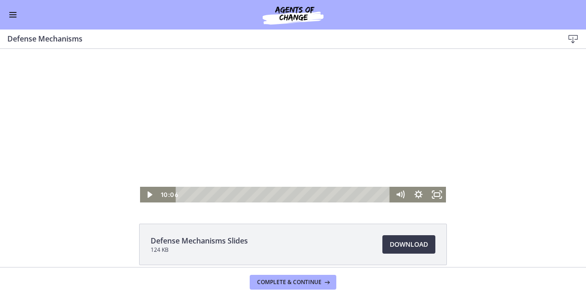 The image size is (586, 297). What do you see at coordinates (284, 164) in the screenshot?
I see `div: Playbar` at bounding box center [284, 164].